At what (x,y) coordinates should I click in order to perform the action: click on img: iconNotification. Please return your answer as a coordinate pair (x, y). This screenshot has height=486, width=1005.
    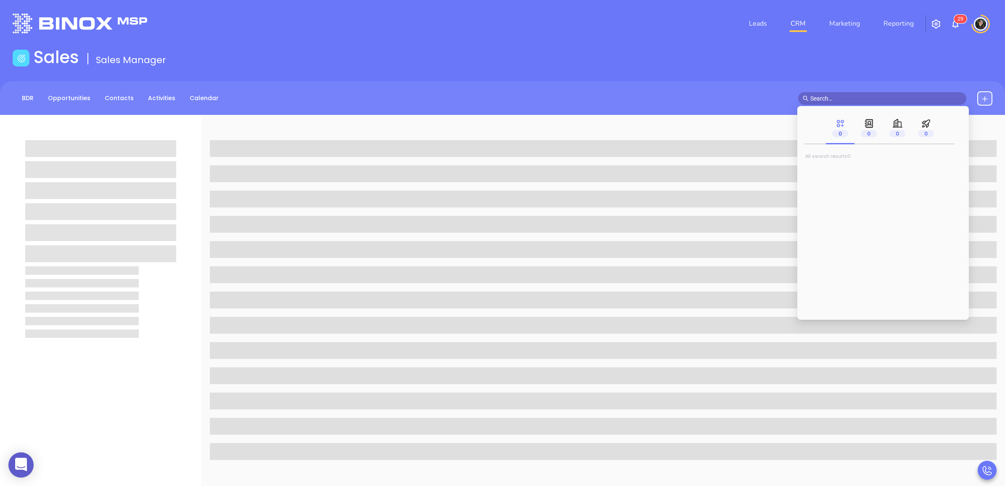
    Looking at the image, I should click on (956, 24).